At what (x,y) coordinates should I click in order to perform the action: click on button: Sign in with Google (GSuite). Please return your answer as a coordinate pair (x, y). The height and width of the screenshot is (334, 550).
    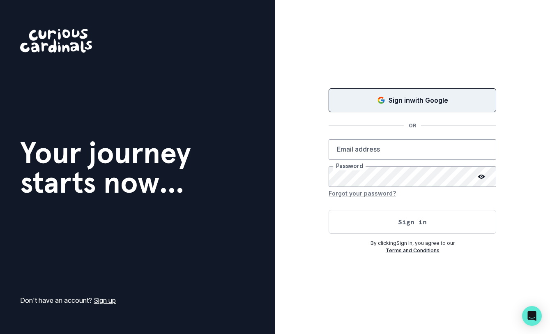
    Looking at the image, I should click on (412, 100).